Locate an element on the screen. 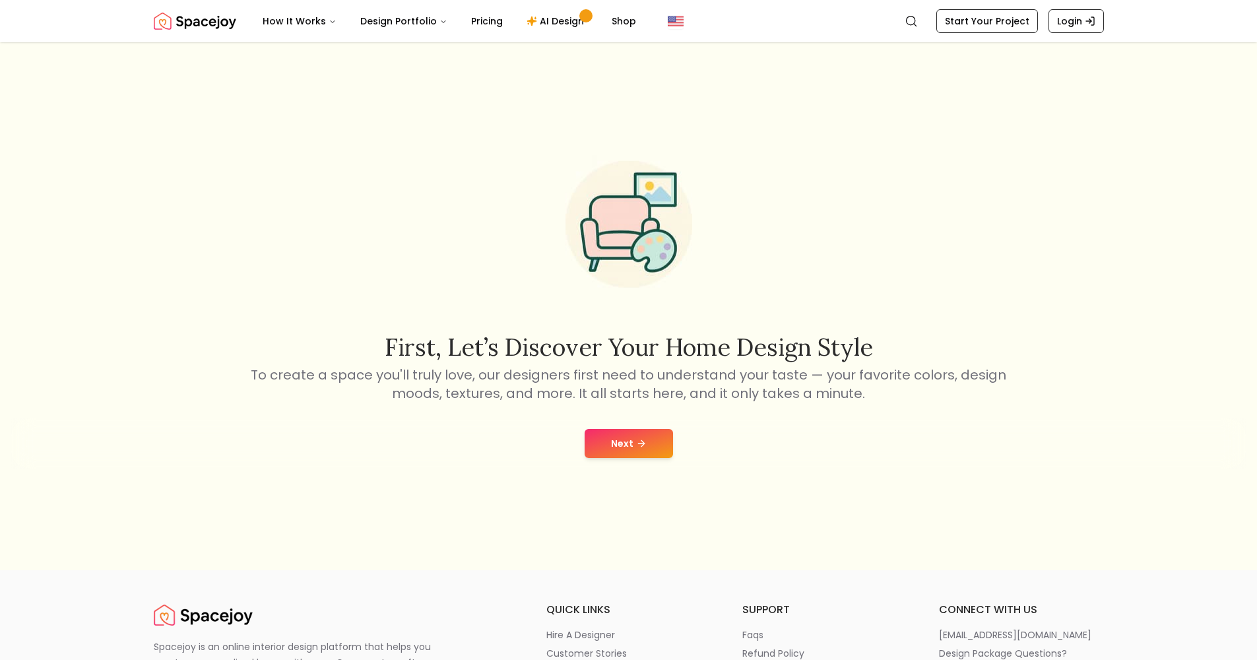 This screenshot has height=660, width=1257. img: Start Style Quiz Illustration is located at coordinates (629, 224).